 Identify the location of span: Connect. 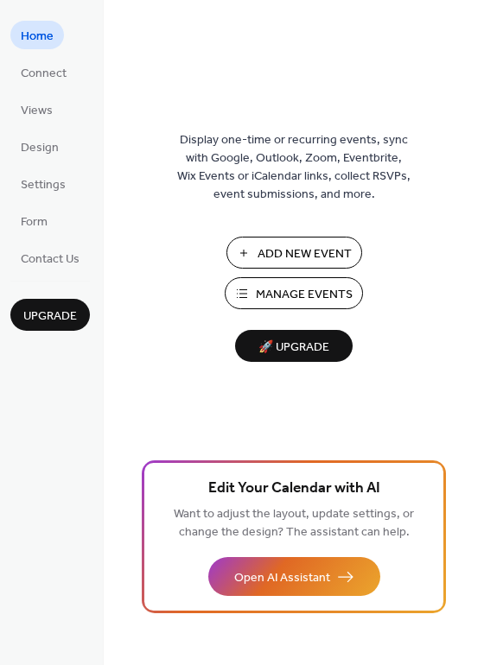
(43, 73).